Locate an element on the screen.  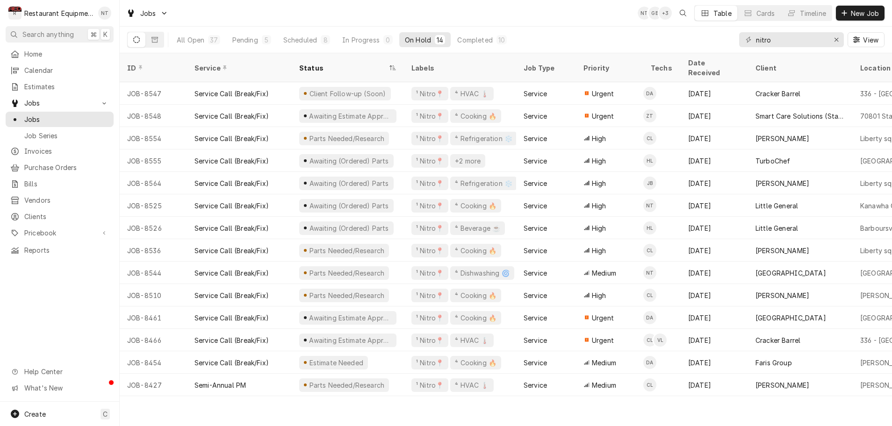
div: All Open is located at coordinates (190, 40).